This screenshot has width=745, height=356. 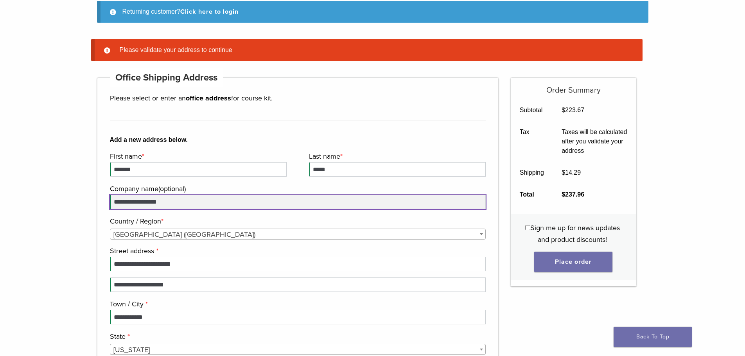 I want to click on span: Sign me up for news updates and product discounts!, so click(x=575, y=234).